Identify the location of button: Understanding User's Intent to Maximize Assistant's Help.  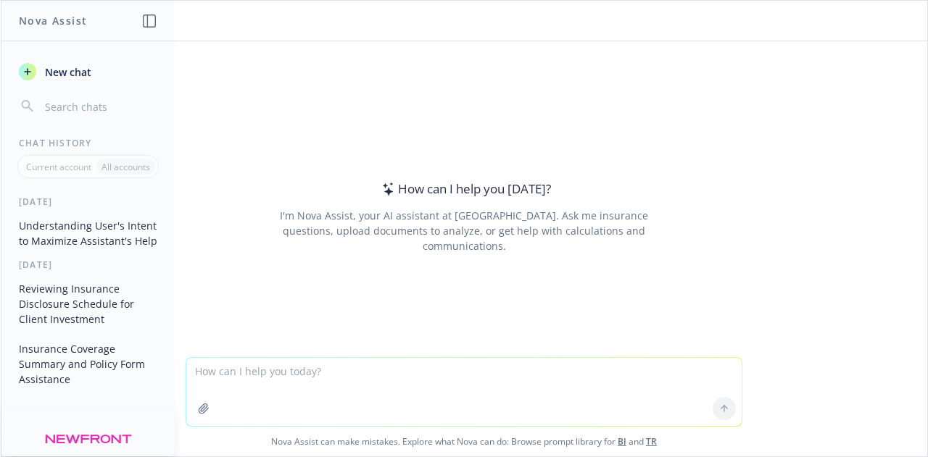
(88, 233).